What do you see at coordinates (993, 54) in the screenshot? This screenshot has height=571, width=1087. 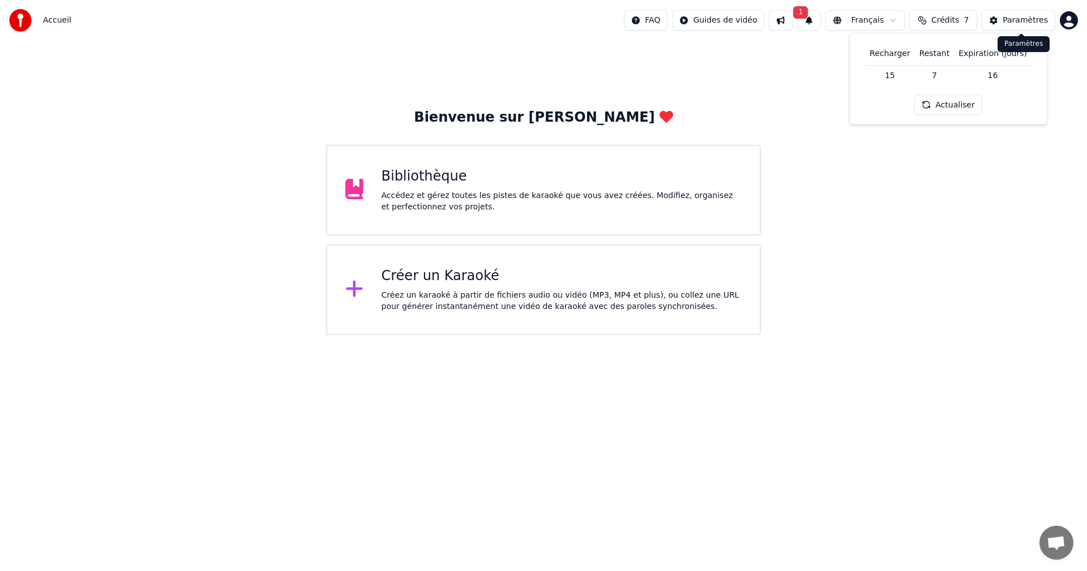 I see `th: Expiration (jours)` at bounding box center [993, 54].